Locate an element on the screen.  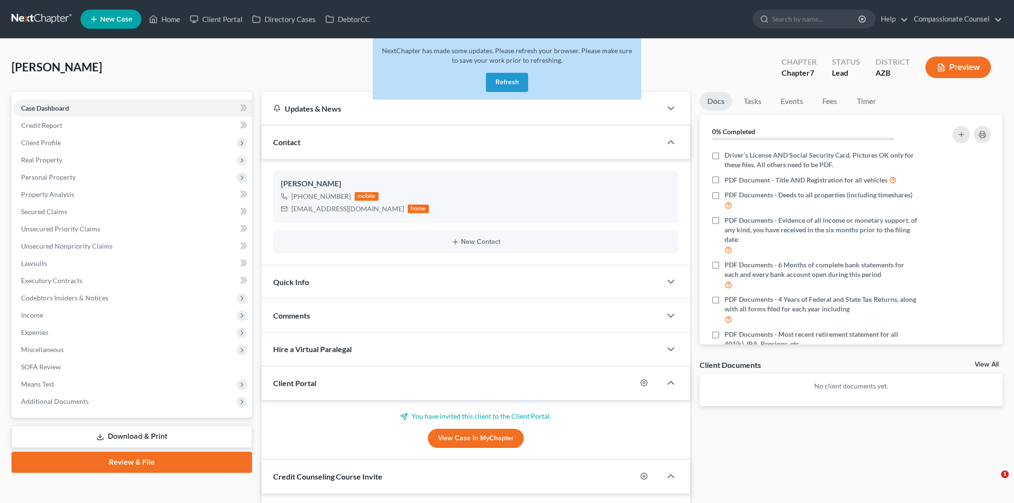
span: Credit Report is located at coordinates (42, 125).